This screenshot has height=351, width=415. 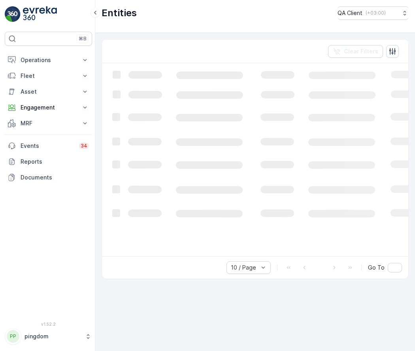 What do you see at coordinates (355, 51) in the screenshot?
I see `button: Clear Filters` at bounding box center [355, 51].